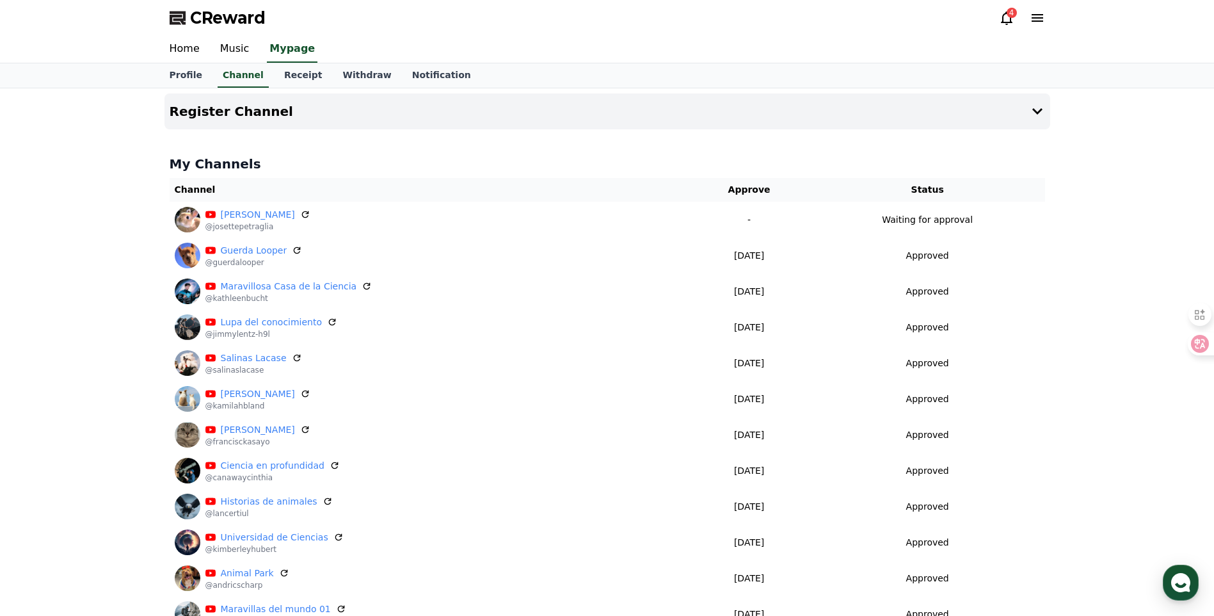  I want to click on h4: Register Channel, so click(231, 111).